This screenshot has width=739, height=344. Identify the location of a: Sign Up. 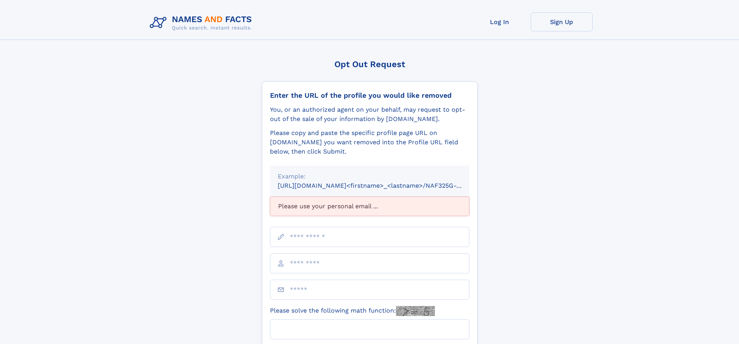
(562, 22).